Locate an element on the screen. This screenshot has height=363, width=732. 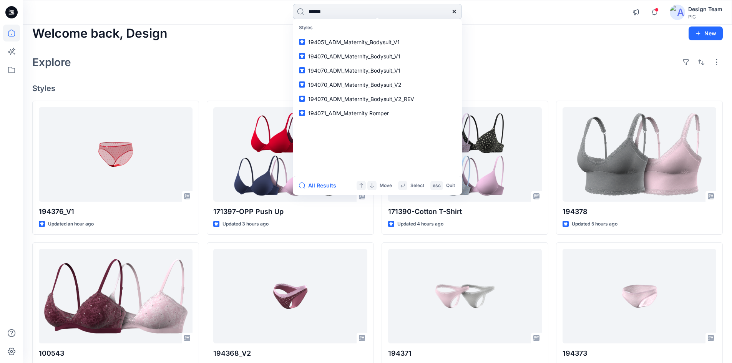
button: New is located at coordinates (706, 33).